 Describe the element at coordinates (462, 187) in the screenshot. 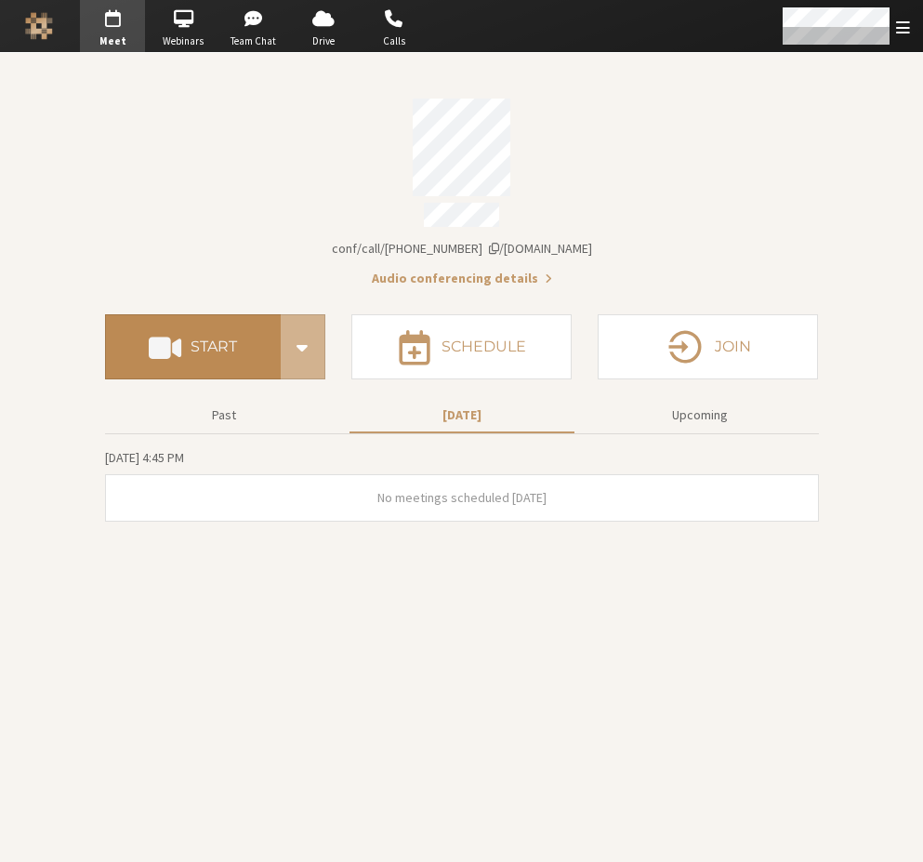

I see `section: Account details` at that location.